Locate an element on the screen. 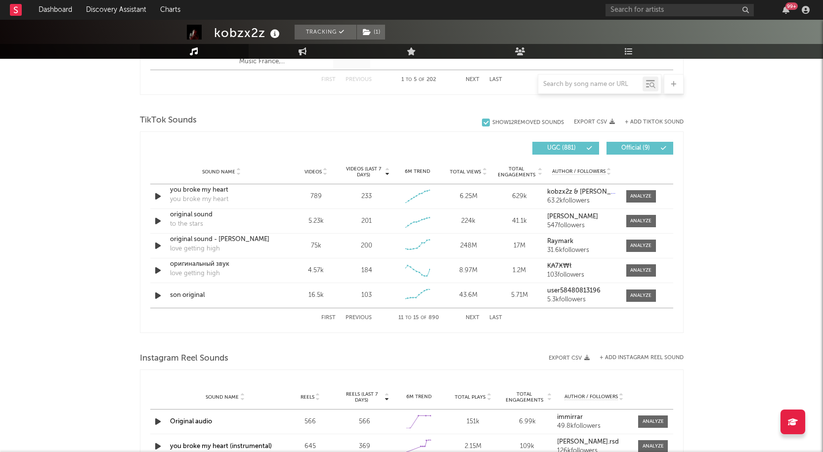  div: 43.6M is located at coordinates (468, 295).